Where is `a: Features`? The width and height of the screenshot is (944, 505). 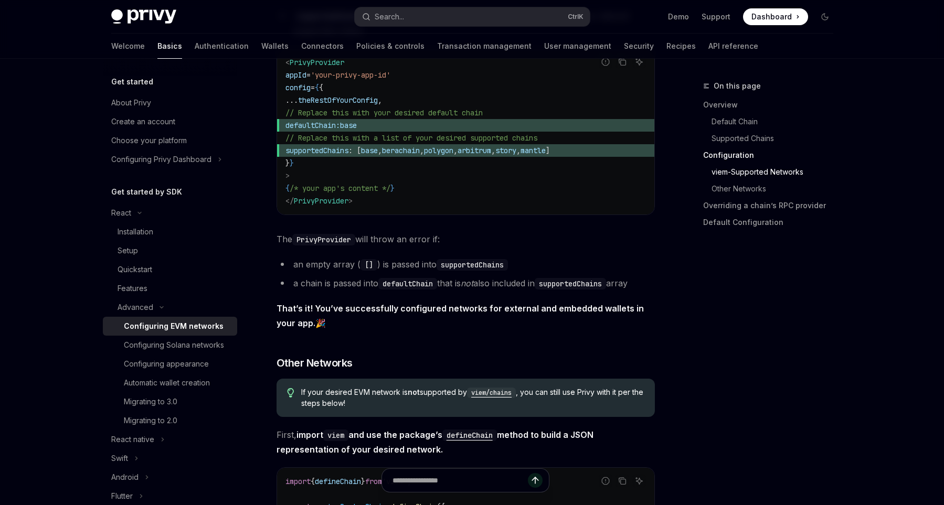
a: Features is located at coordinates (170, 289).